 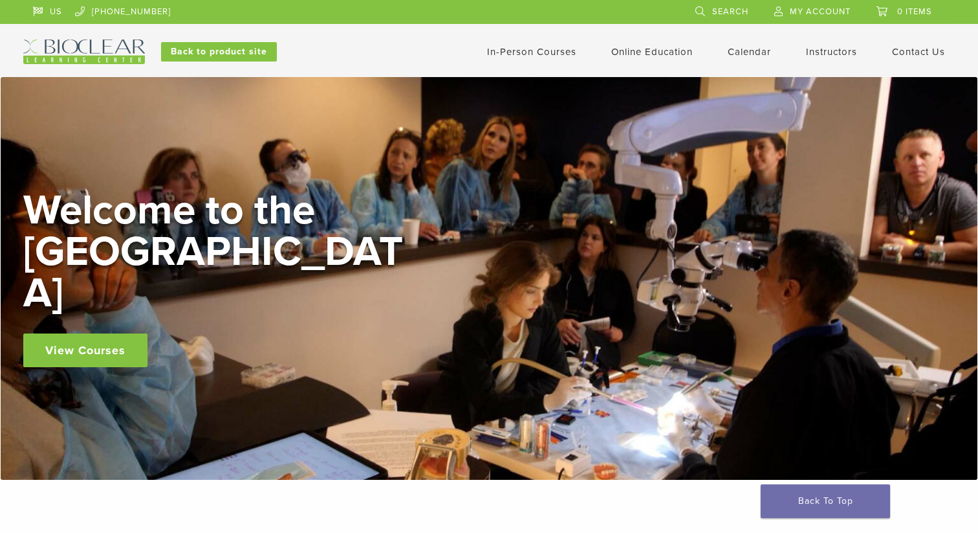 I want to click on a: View Courses, so click(x=85, y=350).